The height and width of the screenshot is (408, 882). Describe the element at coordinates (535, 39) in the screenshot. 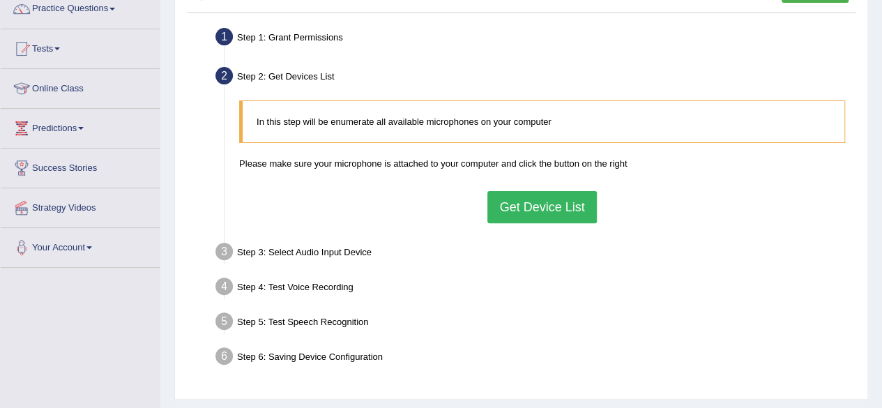

I see `div: Step 1: Grant Permissions` at that location.